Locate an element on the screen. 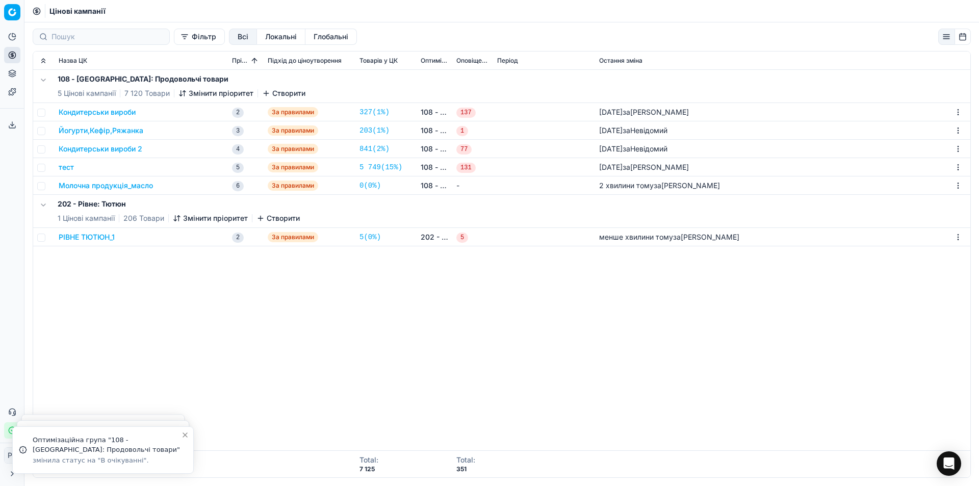 This screenshot has width=979, height=486. span: 3 is located at coordinates (238, 131).